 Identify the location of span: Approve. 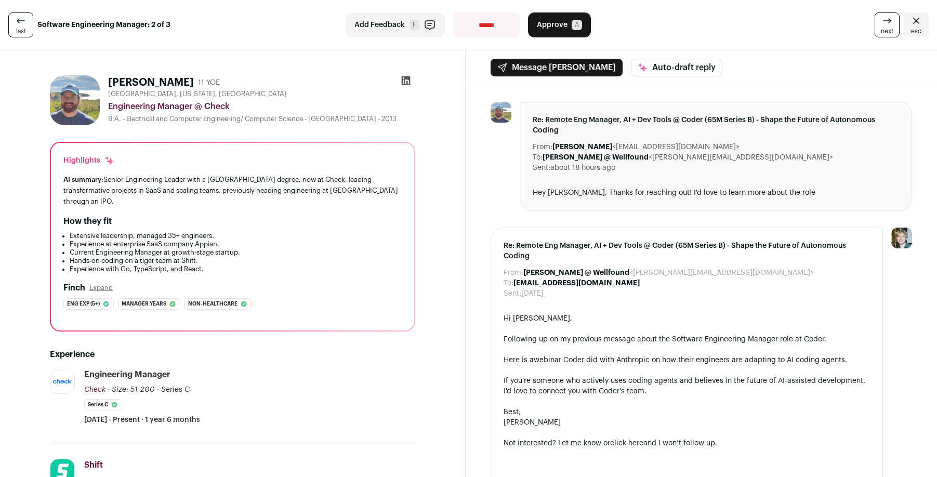
(552, 25).